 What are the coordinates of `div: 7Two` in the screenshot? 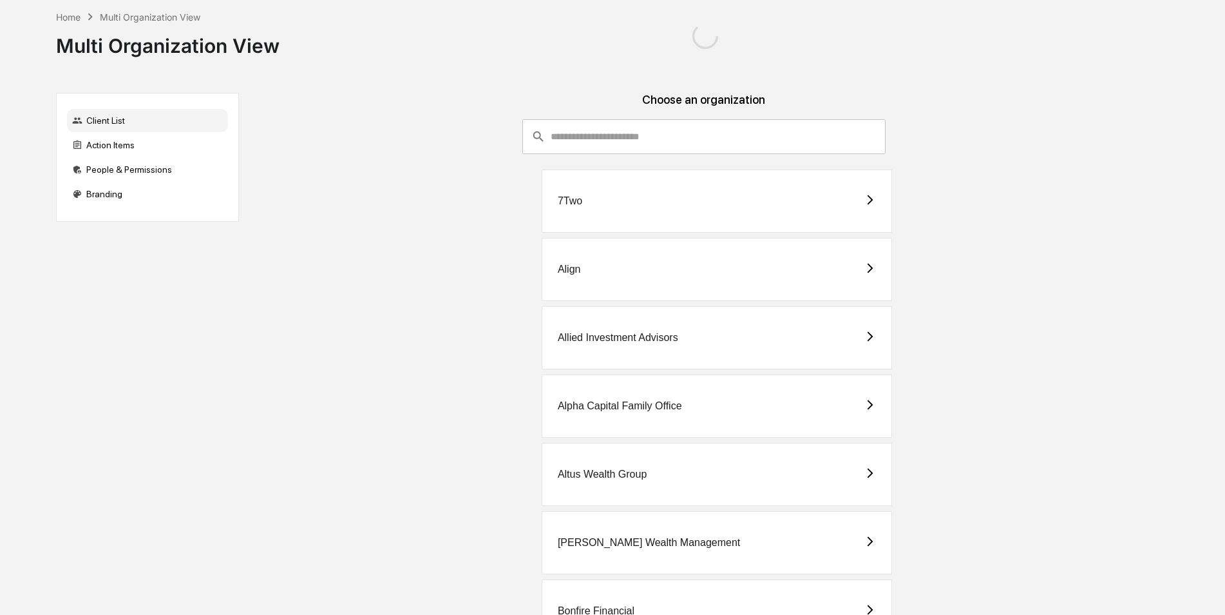 It's located at (570, 201).